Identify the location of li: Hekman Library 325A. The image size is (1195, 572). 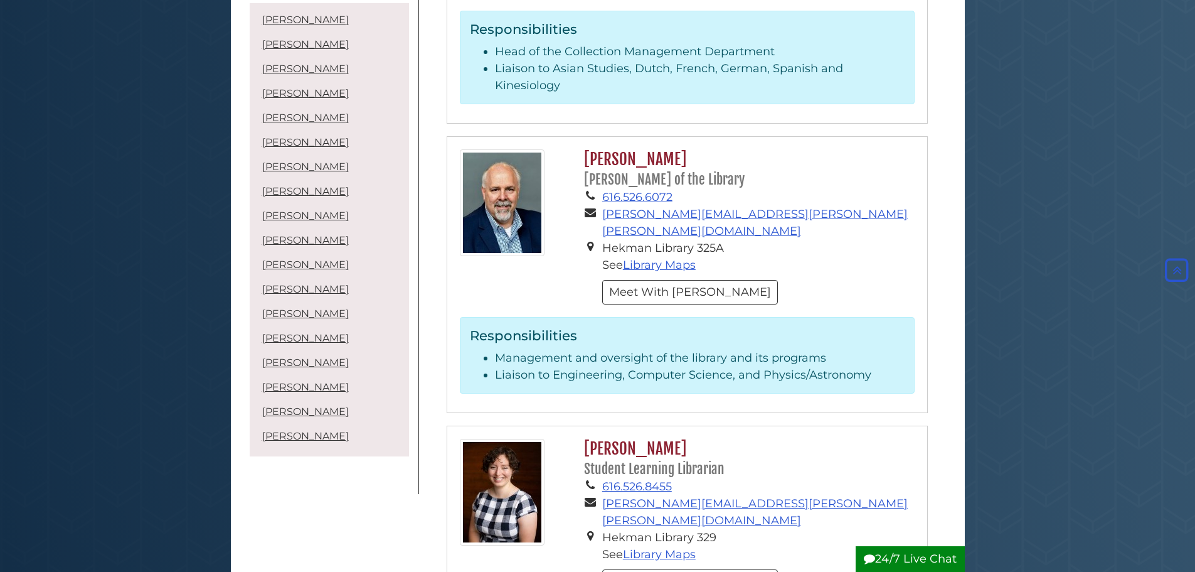
(759, 248).